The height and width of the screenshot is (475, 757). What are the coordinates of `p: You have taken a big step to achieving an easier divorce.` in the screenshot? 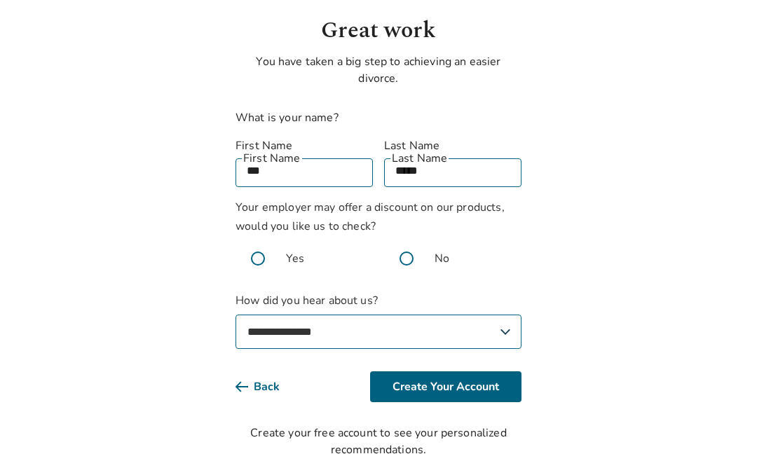 It's located at (378, 70).